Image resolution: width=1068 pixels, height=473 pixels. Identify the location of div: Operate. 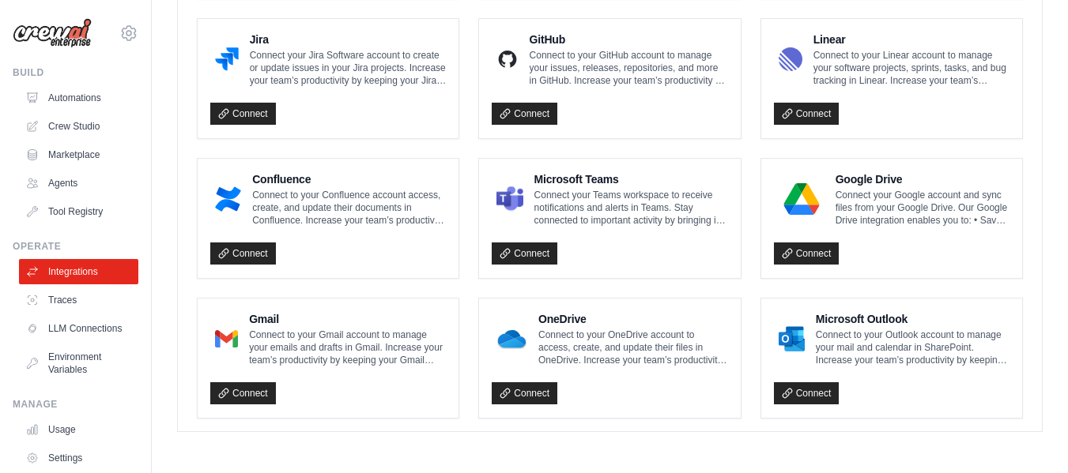
(75, 247).